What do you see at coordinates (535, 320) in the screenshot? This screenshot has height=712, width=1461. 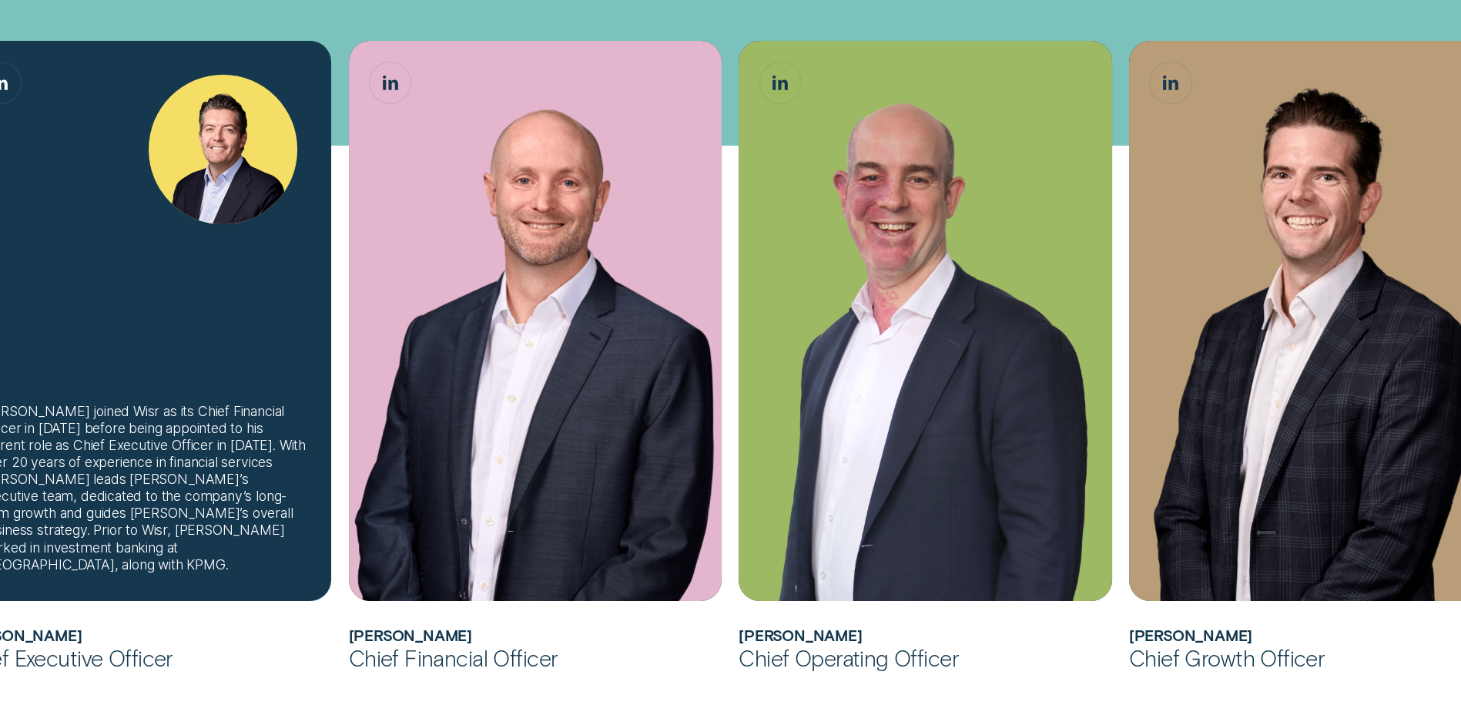 I see `img: Matthew Lewis` at bounding box center [535, 320].